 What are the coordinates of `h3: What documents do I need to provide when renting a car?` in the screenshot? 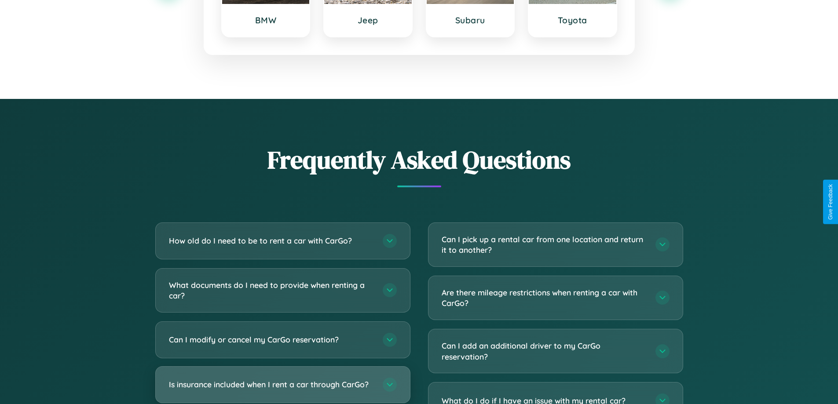 It's located at (272, 290).